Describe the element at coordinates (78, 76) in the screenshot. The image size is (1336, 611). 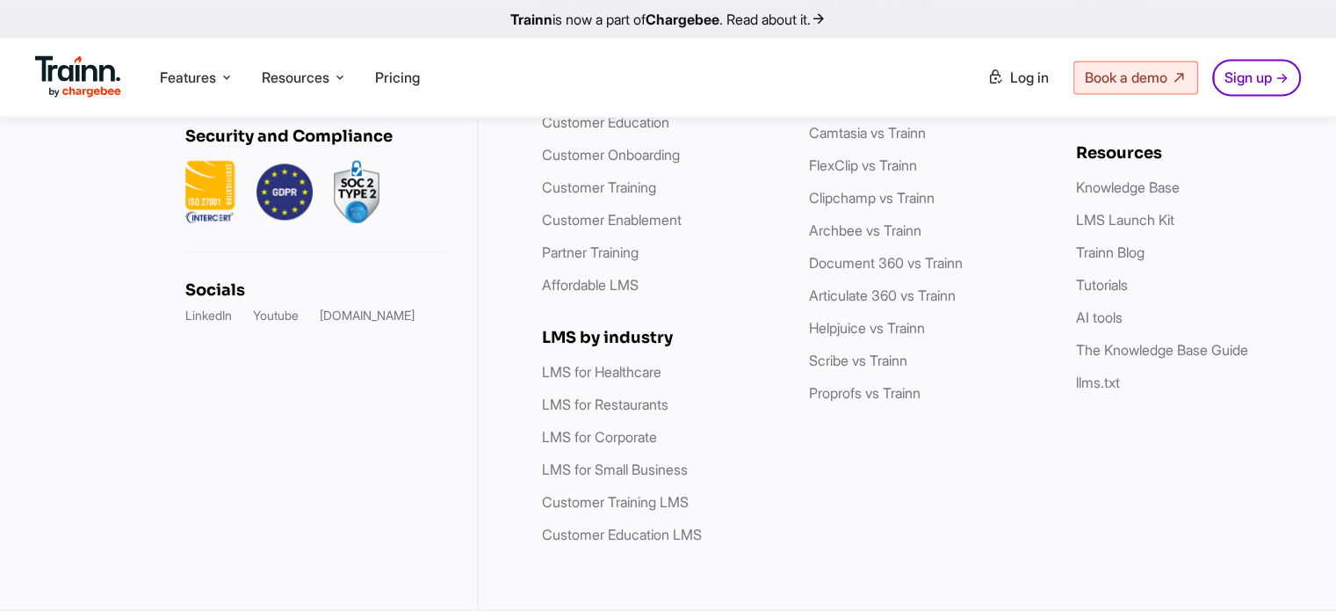
I see `img: Trainn Logo` at that location.